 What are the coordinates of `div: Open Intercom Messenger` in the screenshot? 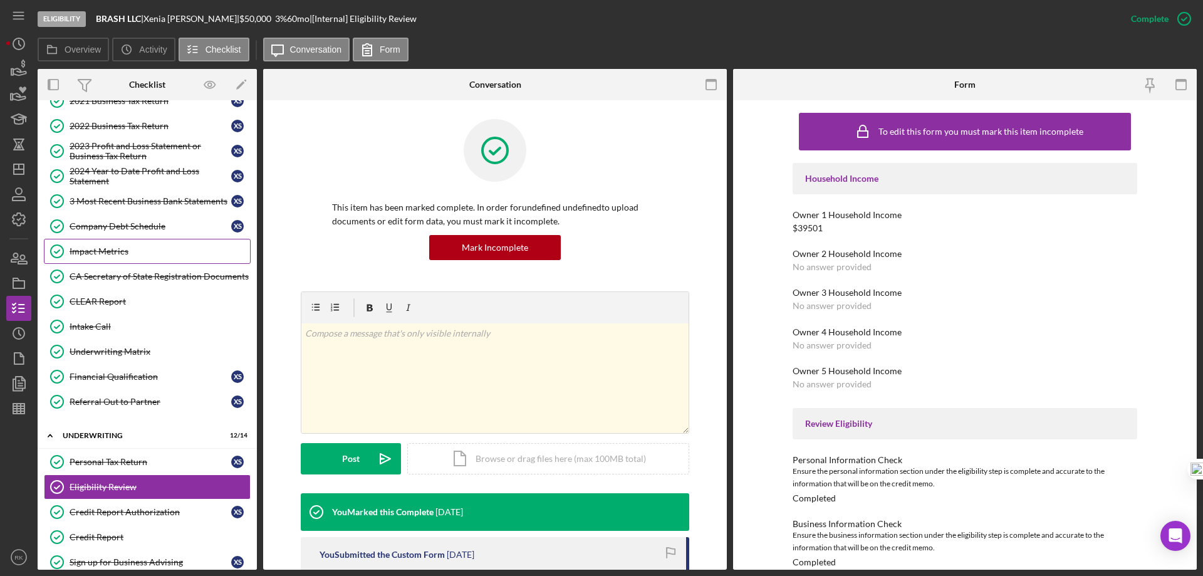 It's located at (1176, 536).